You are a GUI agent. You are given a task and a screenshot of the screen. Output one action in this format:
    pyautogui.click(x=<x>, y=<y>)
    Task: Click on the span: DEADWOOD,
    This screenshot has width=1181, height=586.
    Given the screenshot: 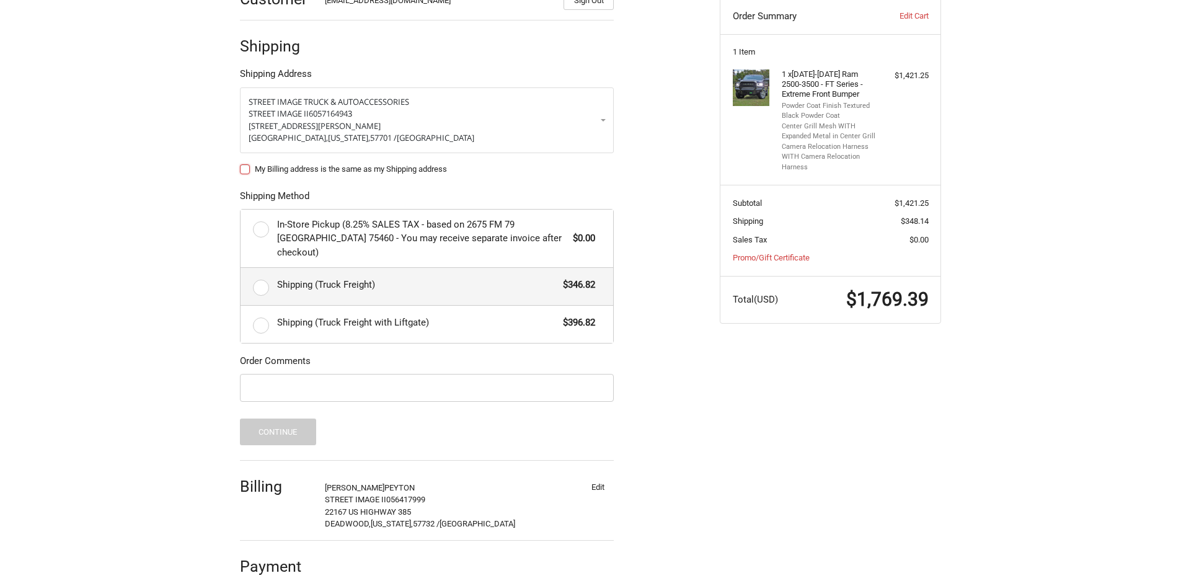 What is the action you would take?
    pyautogui.click(x=348, y=523)
    